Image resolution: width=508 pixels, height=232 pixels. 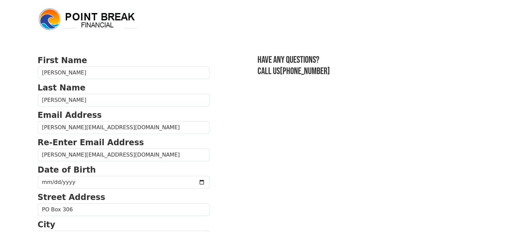 I want to click on strong: First Name, so click(x=63, y=61).